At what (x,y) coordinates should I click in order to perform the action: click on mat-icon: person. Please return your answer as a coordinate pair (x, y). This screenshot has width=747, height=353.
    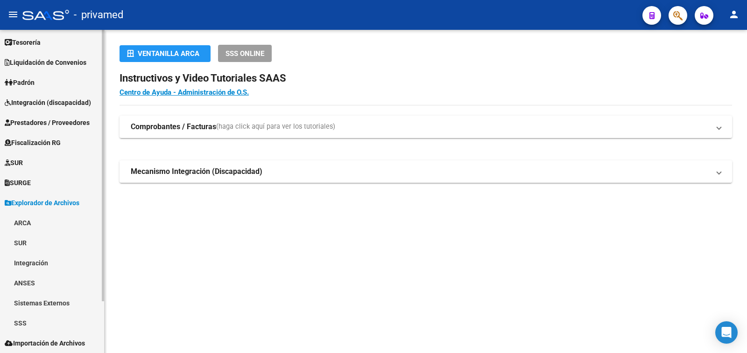
    Looking at the image, I should click on (734, 14).